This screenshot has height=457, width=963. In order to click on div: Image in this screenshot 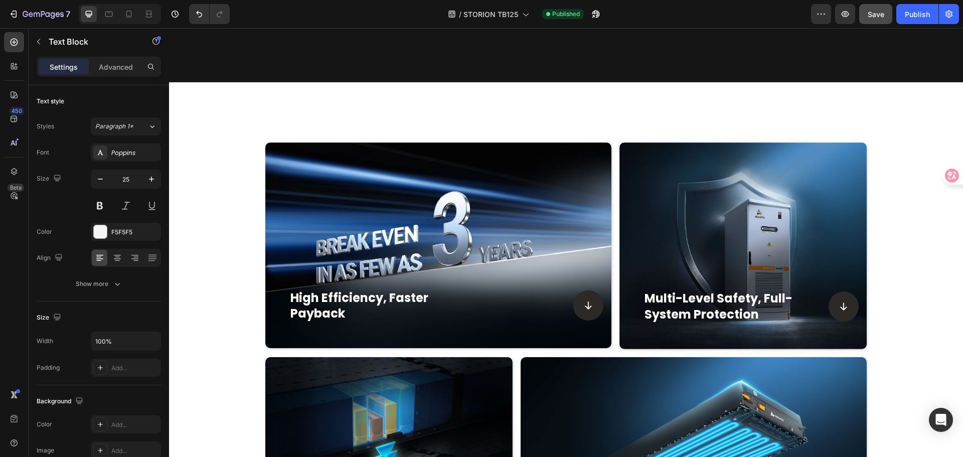, I will do `click(45, 450)`.